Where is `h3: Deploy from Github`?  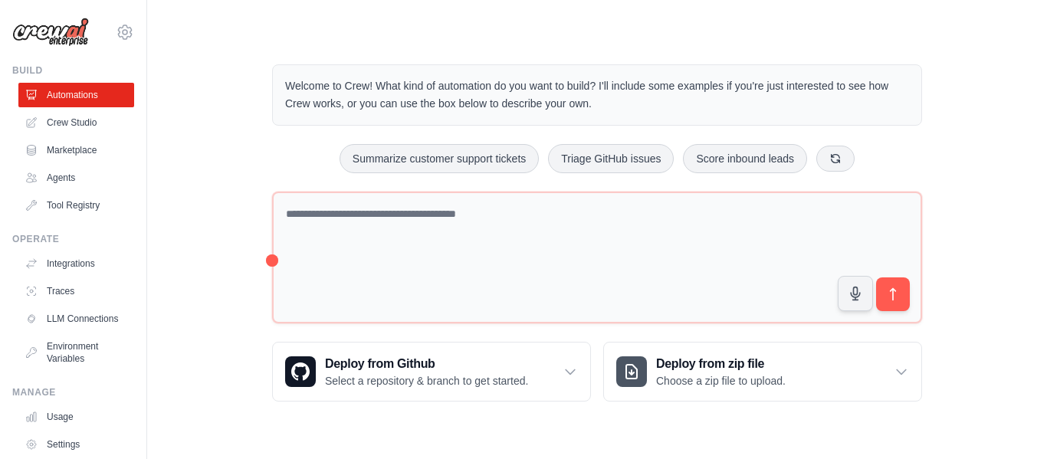
h3: Deploy from Github is located at coordinates (426, 364).